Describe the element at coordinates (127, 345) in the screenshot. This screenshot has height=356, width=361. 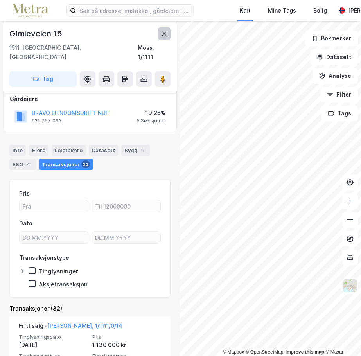
I see `div: 1 130 000 kr` at that location.